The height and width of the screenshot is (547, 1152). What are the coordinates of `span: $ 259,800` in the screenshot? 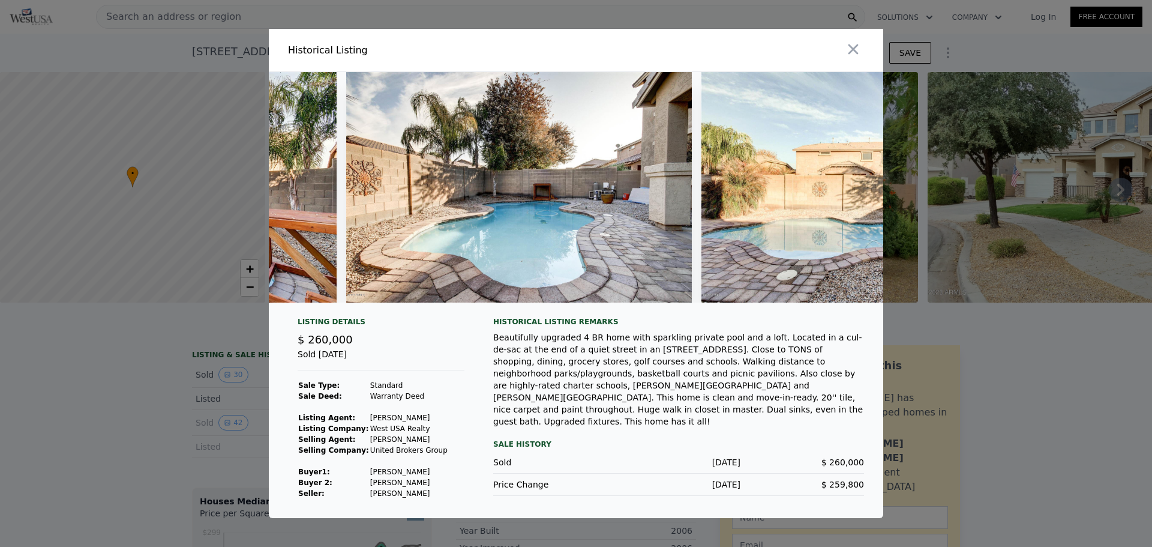 It's located at (842, 484).